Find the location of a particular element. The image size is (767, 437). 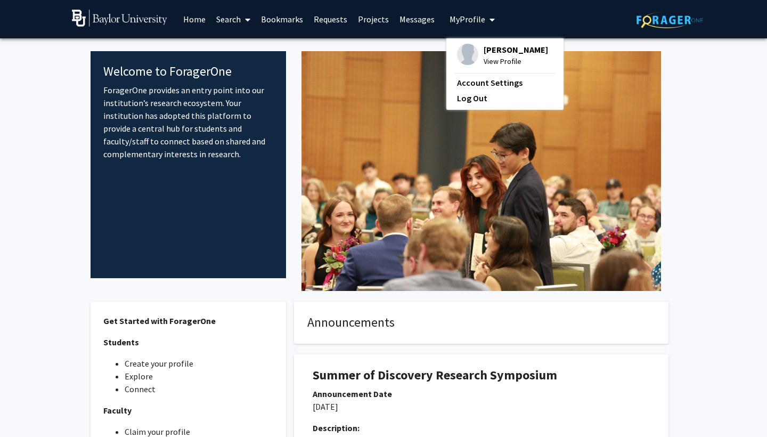

p: ForagerOne provides an entry point into our institution’s research ecosystem. Your institution ha... is located at coordinates (188, 122).